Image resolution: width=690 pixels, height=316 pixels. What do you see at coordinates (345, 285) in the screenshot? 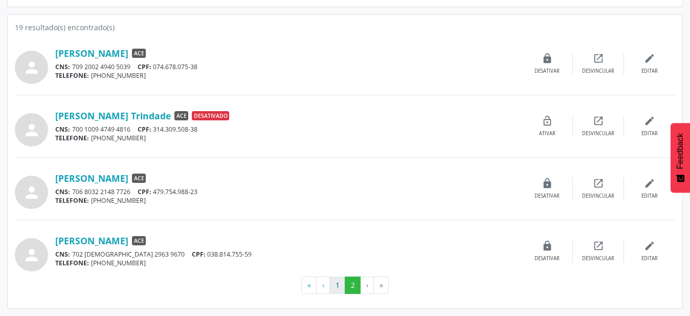
I see `ul: Pagination` at bounding box center [345, 285].